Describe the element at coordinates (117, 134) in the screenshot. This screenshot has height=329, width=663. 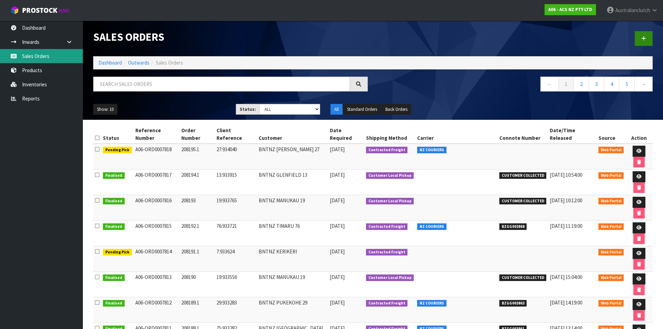
I see `th: Status` at that location.